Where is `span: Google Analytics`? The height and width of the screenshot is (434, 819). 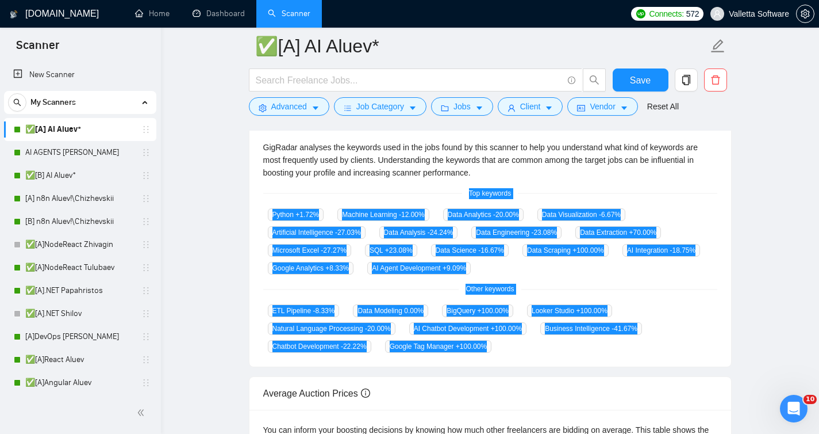 span: Google Analytics is located at coordinates (311, 268).